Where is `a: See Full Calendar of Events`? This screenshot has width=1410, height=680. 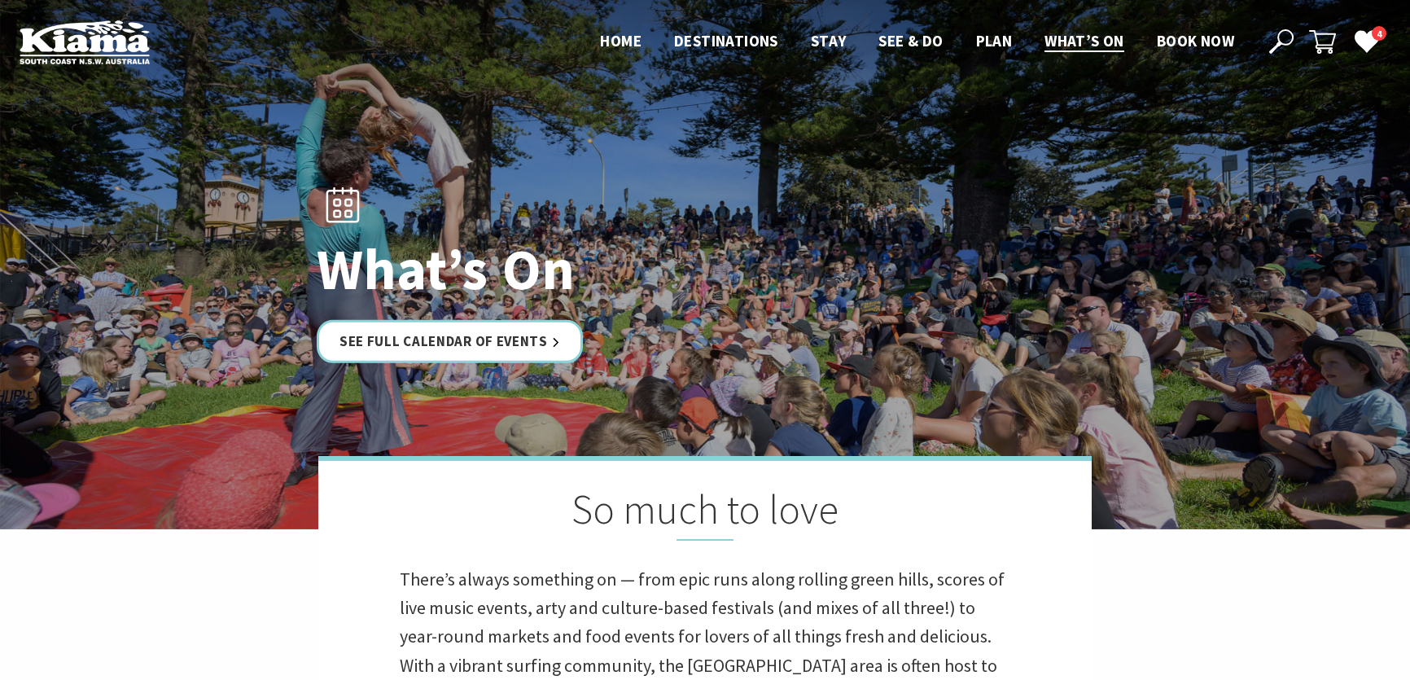
a: See Full Calendar of Events is located at coordinates (449, 341).